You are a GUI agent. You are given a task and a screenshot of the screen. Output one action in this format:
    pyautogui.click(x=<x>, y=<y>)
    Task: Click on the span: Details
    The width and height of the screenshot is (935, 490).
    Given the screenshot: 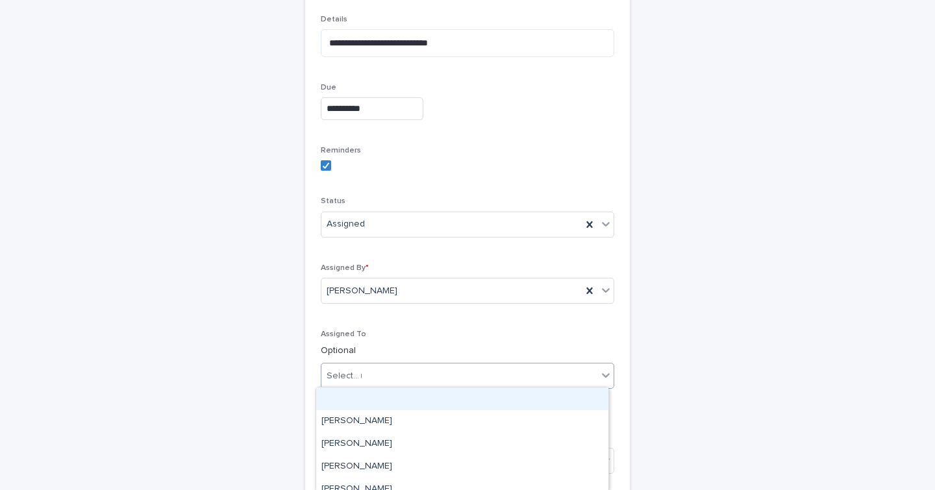 What is the action you would take?
    pyautogui.click(x=334, y=19)
    